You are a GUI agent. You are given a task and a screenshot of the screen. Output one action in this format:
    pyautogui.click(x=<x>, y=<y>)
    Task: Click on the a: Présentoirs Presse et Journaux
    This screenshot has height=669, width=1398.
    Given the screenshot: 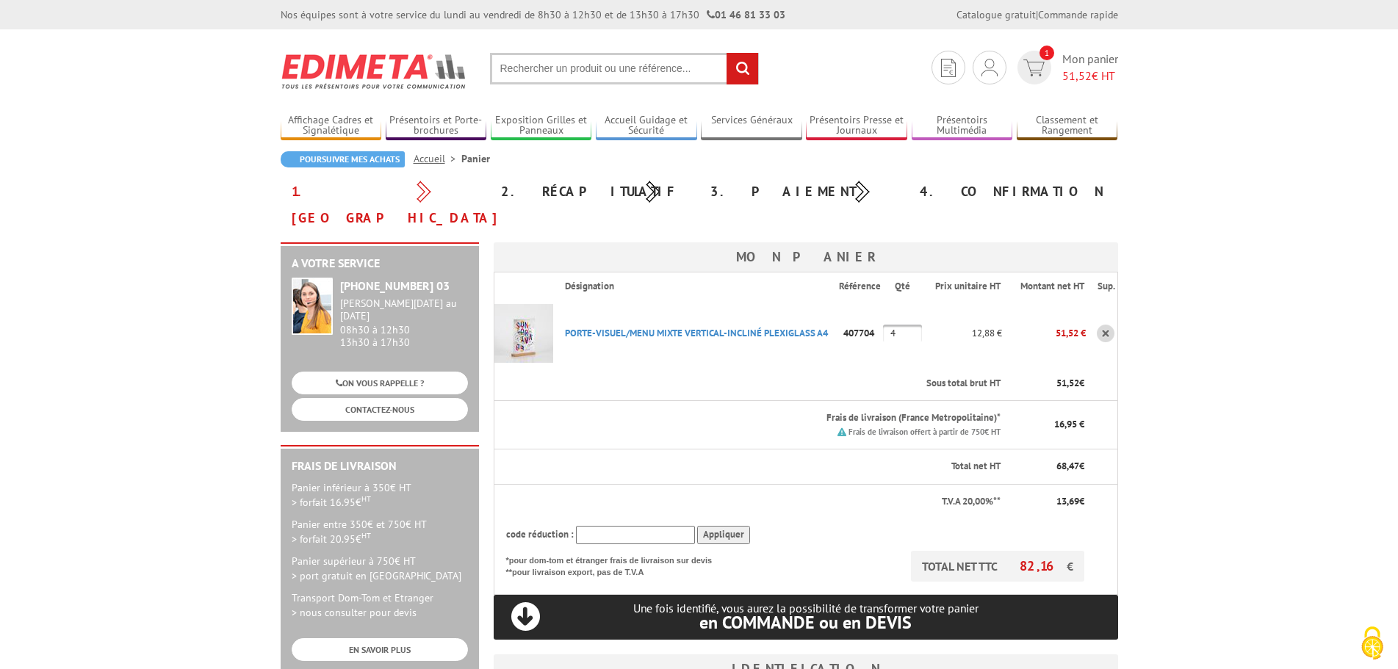 What is the action you would take?
    pyautogui.click(x=857, y=126)
    